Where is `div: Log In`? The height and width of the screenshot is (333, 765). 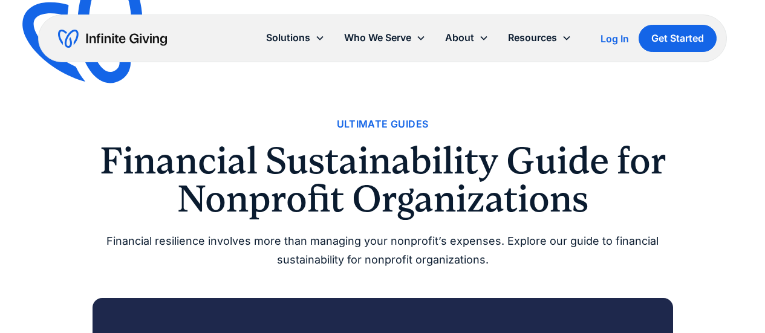 div: Log In is located at coordinates (615, 39).